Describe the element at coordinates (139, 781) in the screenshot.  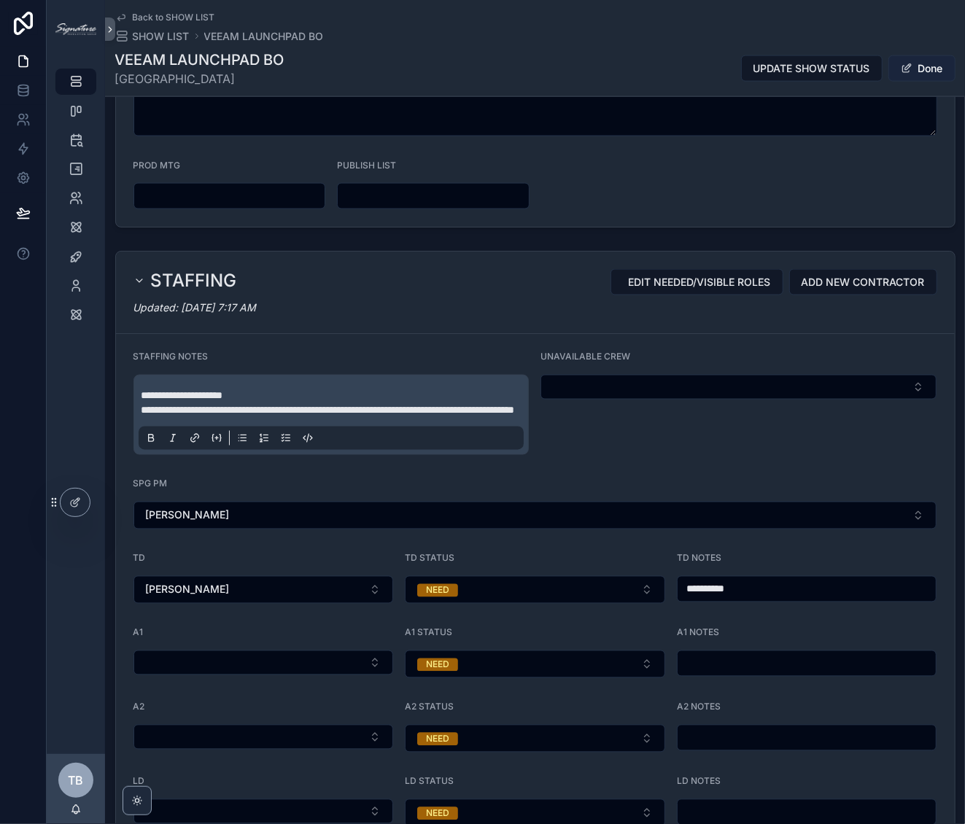
I see `span: LD` at that location.